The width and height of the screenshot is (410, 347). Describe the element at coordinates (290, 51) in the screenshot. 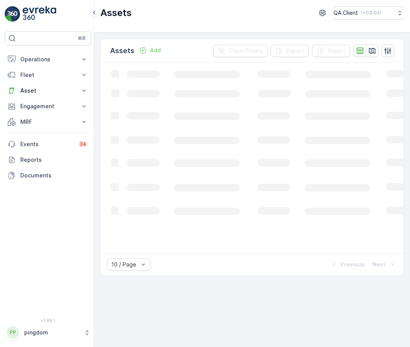

I see `button: Export` at that location.